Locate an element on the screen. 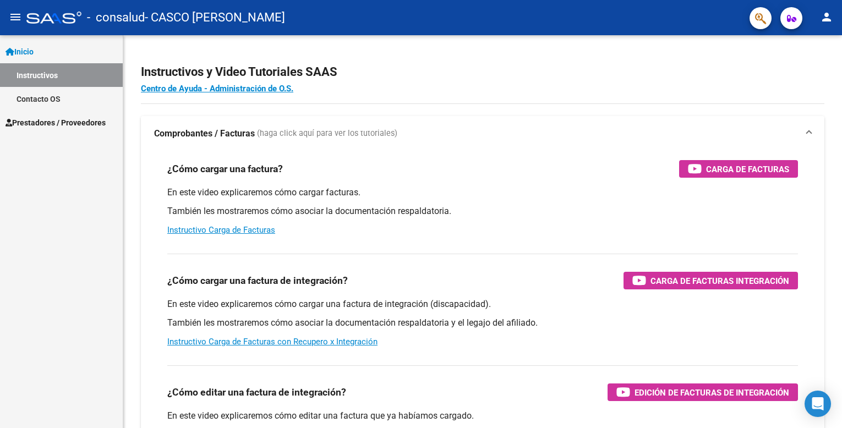  p: También les mostraremos cómo asociar la documentación respaldatoria. is located at coordinates (483, 211).